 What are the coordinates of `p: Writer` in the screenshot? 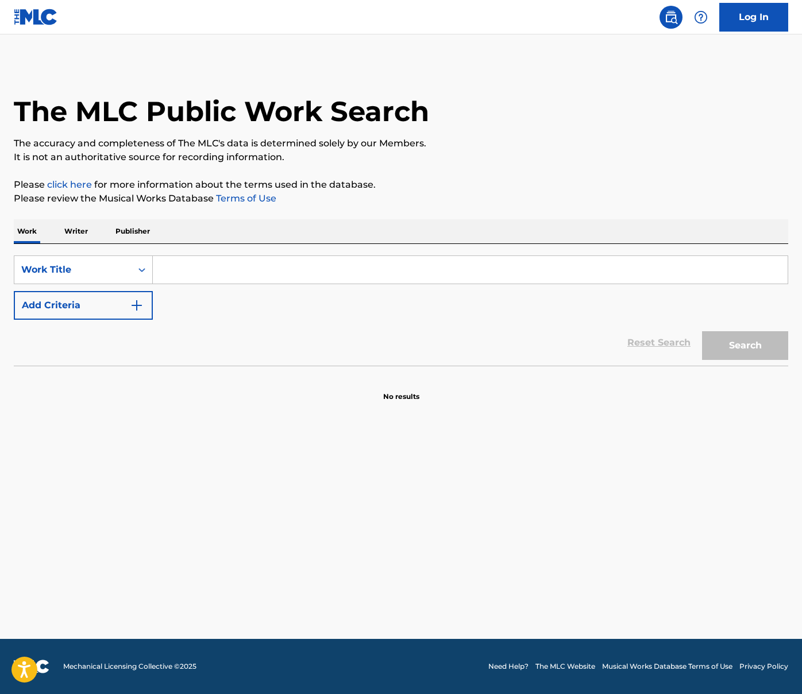 It's located at (76, 231).